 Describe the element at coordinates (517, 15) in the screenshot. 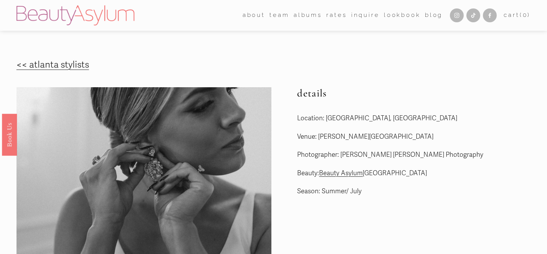

I see `a: 0 items in cart` at that location.